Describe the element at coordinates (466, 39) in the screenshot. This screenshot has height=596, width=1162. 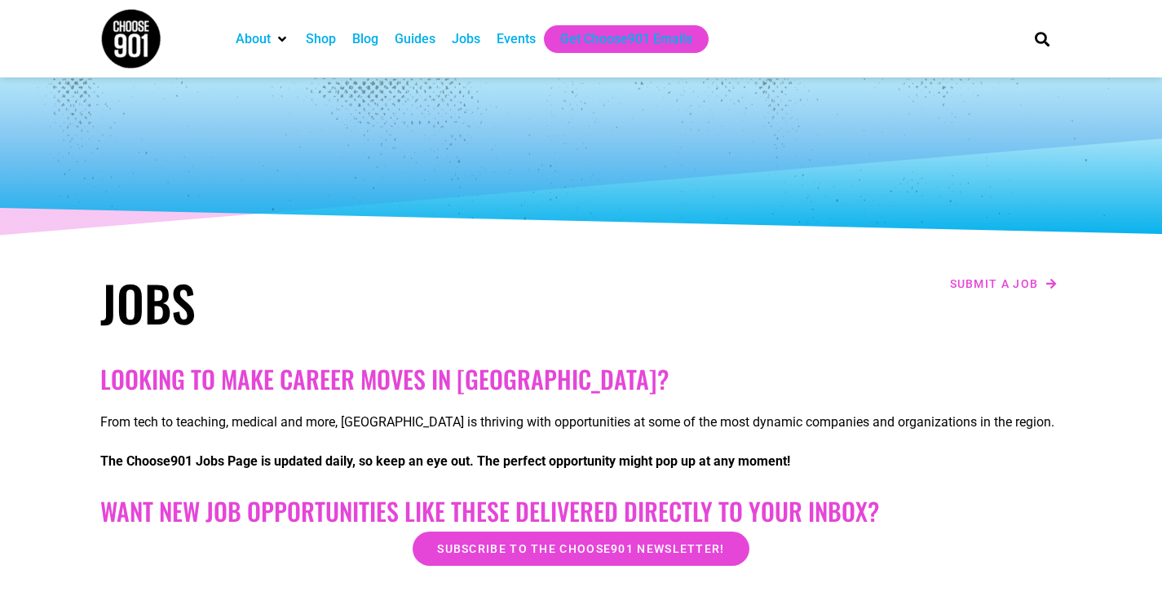
I see `div: Jobs` at that location.